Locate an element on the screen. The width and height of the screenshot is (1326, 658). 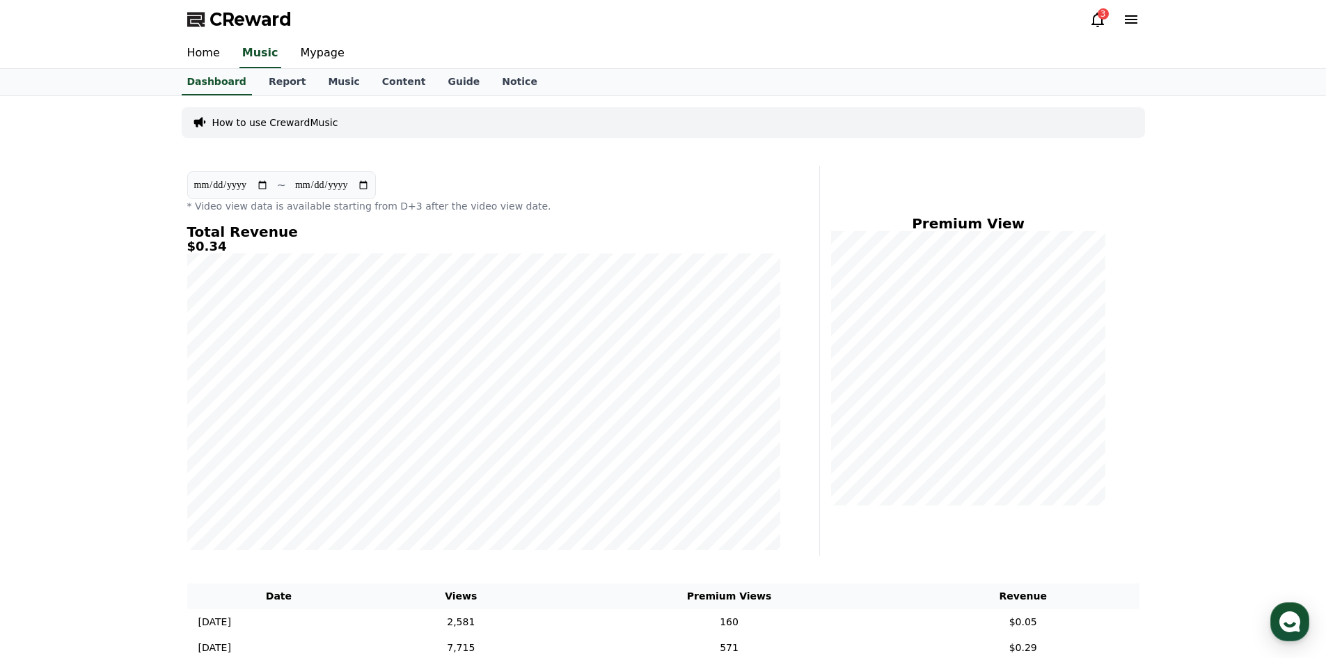
span: Settings is located at coordinates (223, 468).